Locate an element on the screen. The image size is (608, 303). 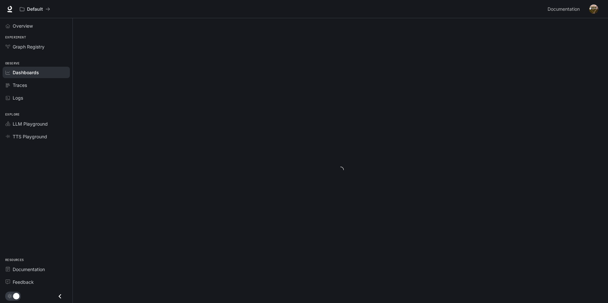
span: Dark mode toggle is located at coordinates (16, 295).